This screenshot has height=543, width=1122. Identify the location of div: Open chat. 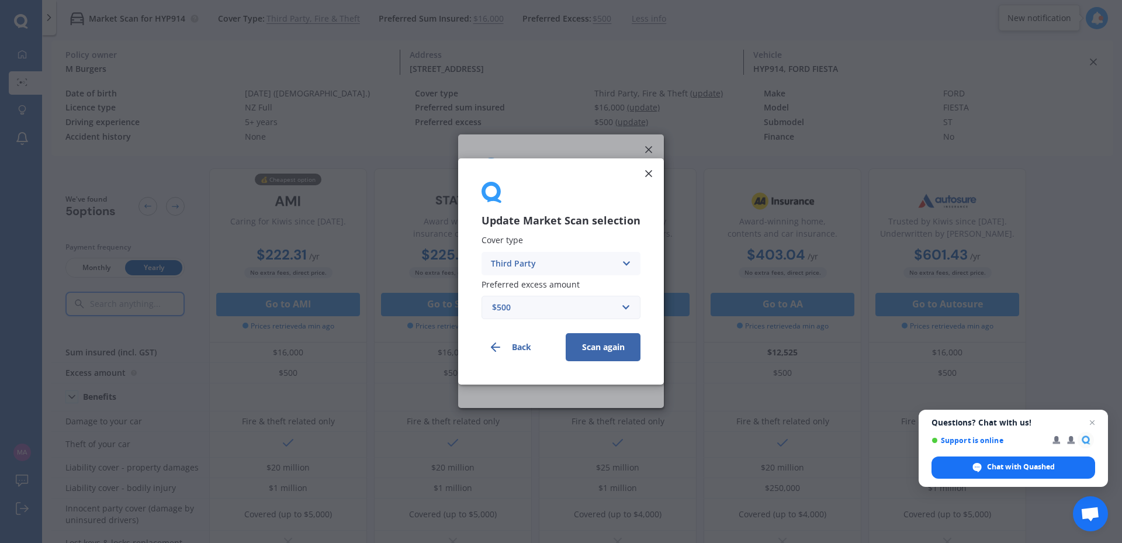
(1091, 514).